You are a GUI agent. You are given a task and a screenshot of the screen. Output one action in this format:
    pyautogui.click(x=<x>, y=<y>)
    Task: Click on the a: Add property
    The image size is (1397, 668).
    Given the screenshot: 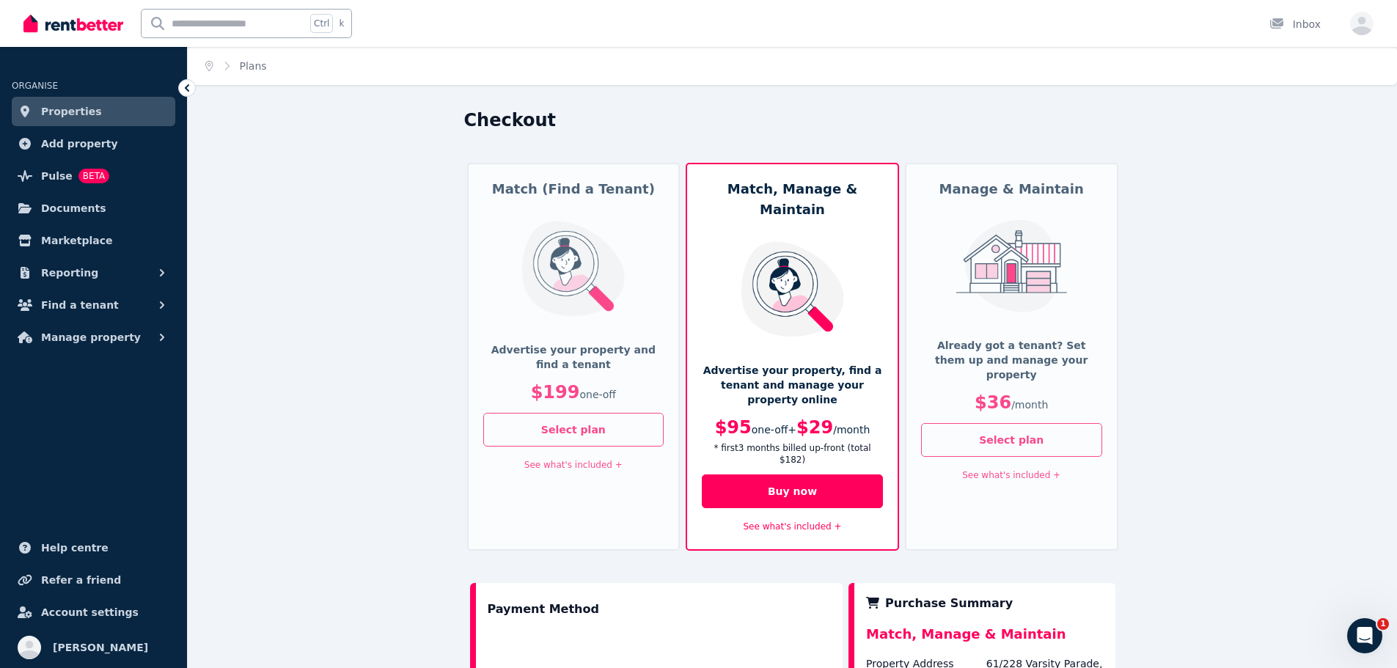 What is the action you would take?
    pyautogui.click(x=93, y=144)
    